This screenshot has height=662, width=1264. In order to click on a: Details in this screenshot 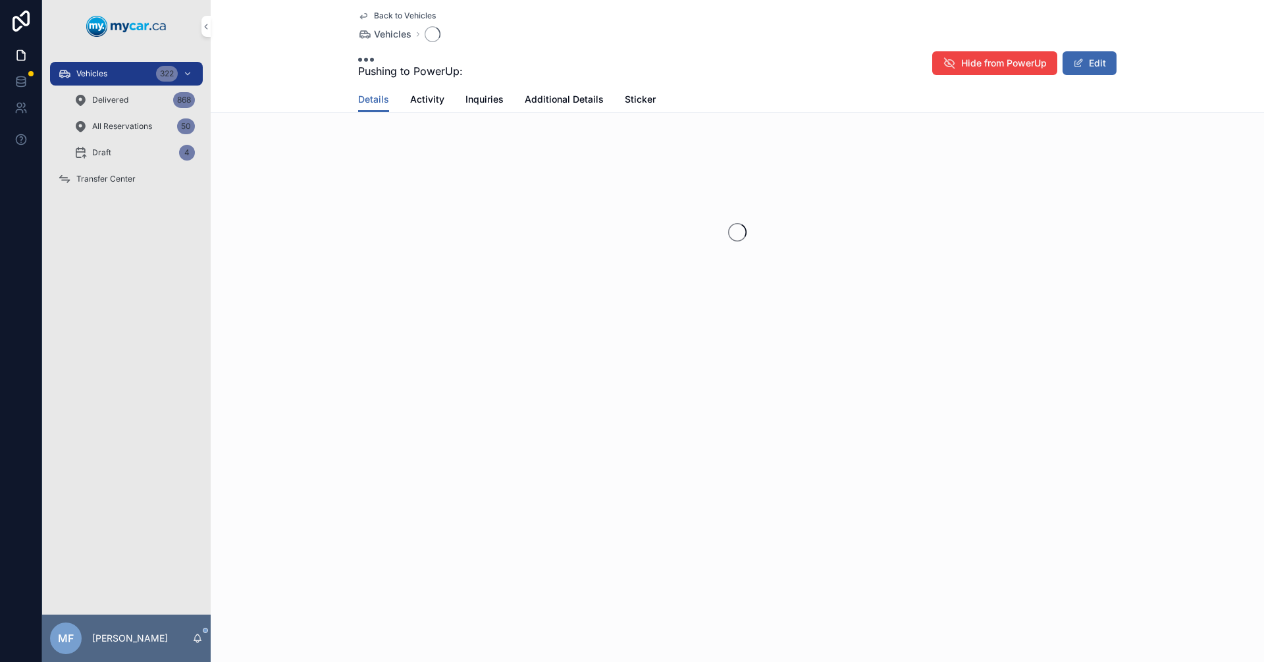, I will do `click(373, 100)`.